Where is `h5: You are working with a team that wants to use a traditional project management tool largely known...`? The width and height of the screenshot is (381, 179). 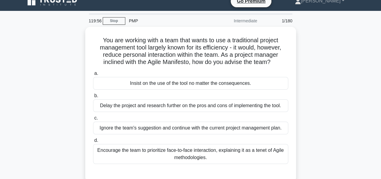 h5: You are working with a team that wants to use a traditional project management tool largely known... is located at coordinates (191, 51).